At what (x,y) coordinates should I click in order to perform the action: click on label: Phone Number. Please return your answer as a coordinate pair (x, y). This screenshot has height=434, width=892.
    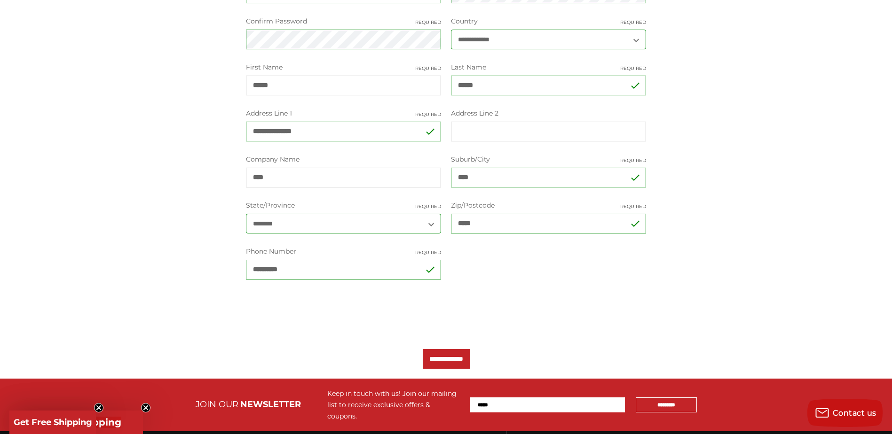
    Looking at the image, I should click on (343, 252).